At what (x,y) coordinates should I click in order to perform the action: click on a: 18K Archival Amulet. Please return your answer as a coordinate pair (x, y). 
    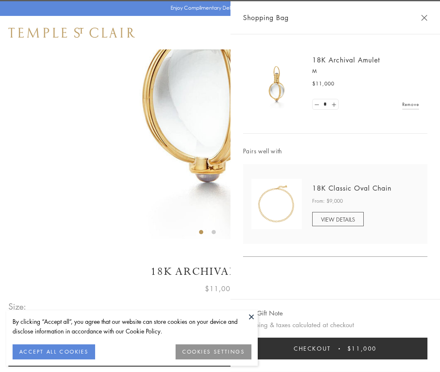
    Looking at the image, I should click on (346, 60).